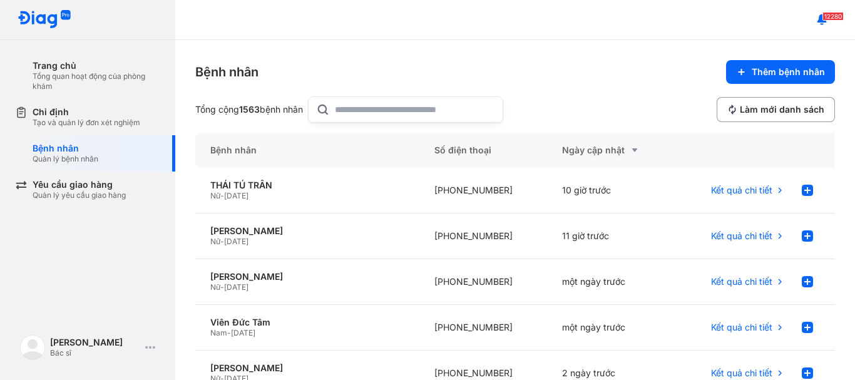 This screenshot has height=380, width=855. Describe the element at coordinates (86, 123) in the screenshot. I see `div: Tạo và quản lý đơn xét nghiệm` at that location.